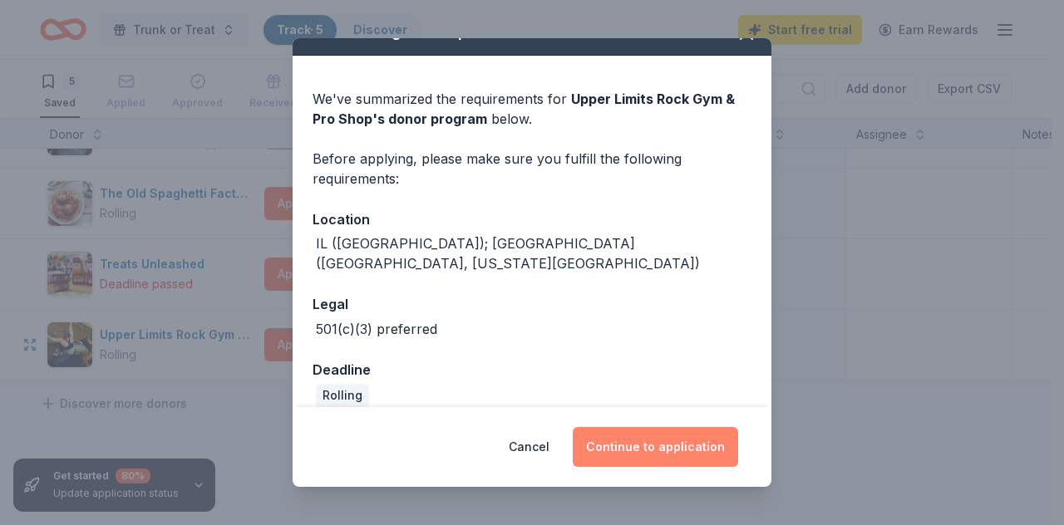 The height and width of the screenshot is (525, 1064). What do you see at coordinates (342, 396) in the screenshot?
I see `div: Rolling` at bounding box center [342, 396].